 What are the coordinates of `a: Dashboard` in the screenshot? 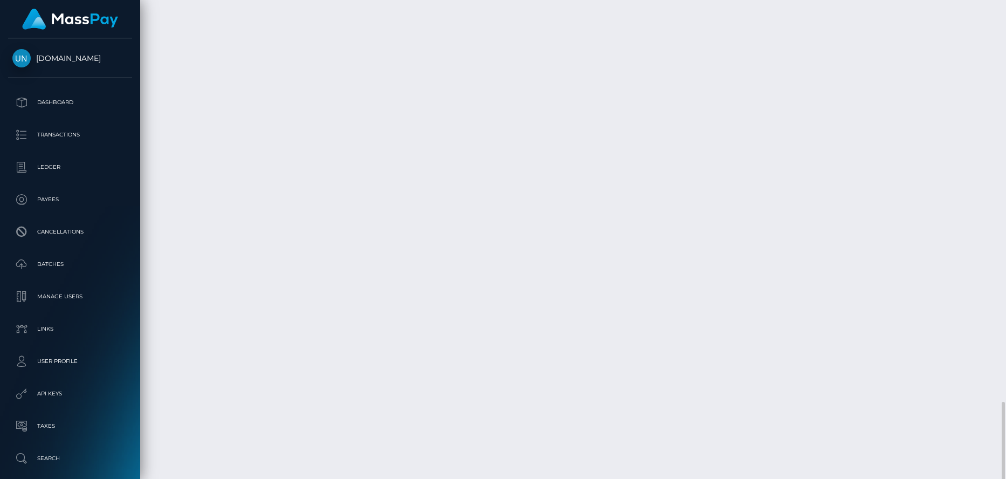 It's located at (70, 102).